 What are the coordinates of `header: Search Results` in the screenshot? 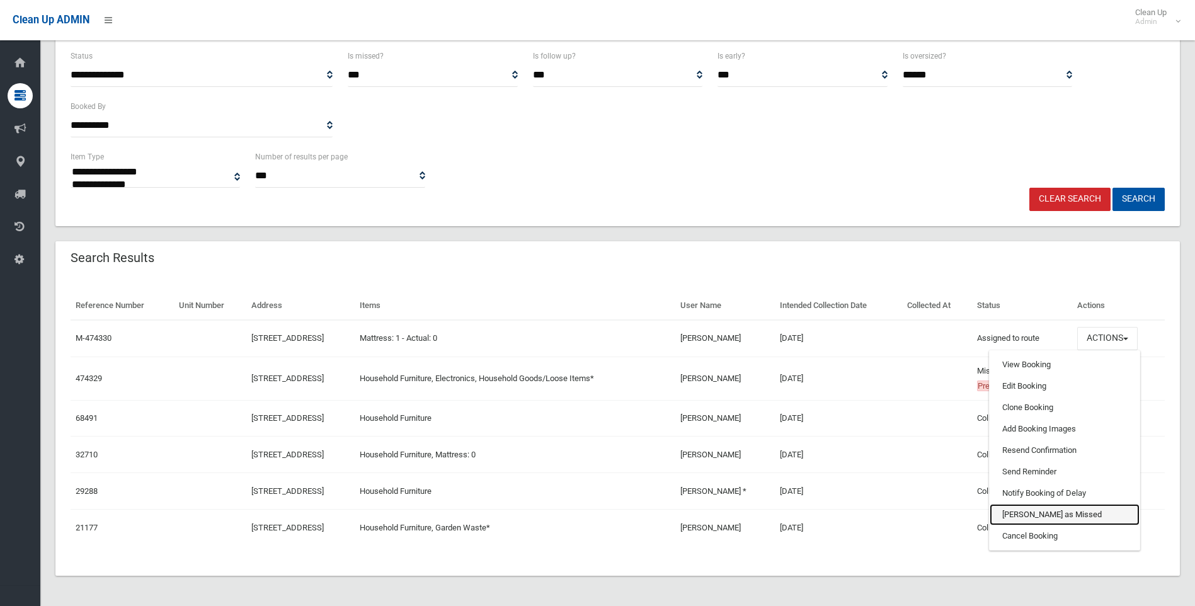 It's located at (112, 258).